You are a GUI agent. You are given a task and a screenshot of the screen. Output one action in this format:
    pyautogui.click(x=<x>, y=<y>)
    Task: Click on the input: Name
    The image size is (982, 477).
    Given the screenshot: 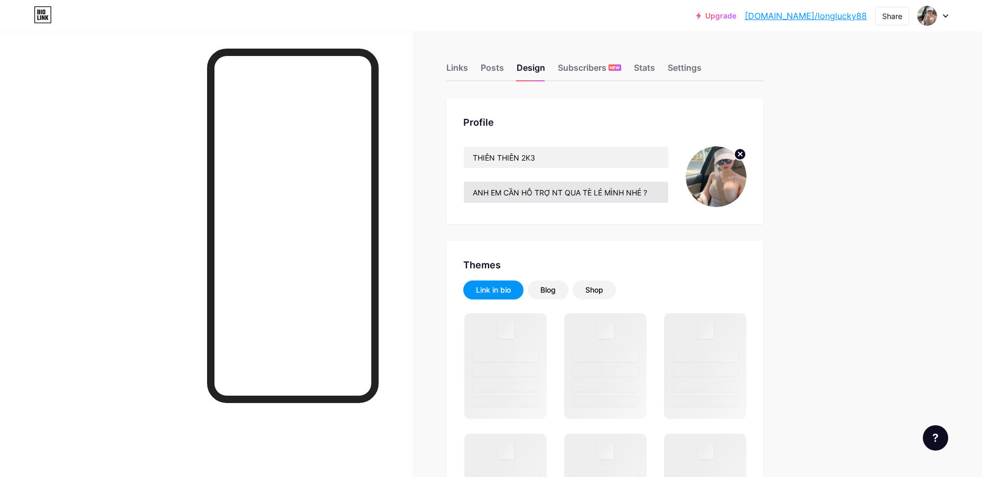 What is the action you would take?
    pyautogui.click(x=566, y=157)
    